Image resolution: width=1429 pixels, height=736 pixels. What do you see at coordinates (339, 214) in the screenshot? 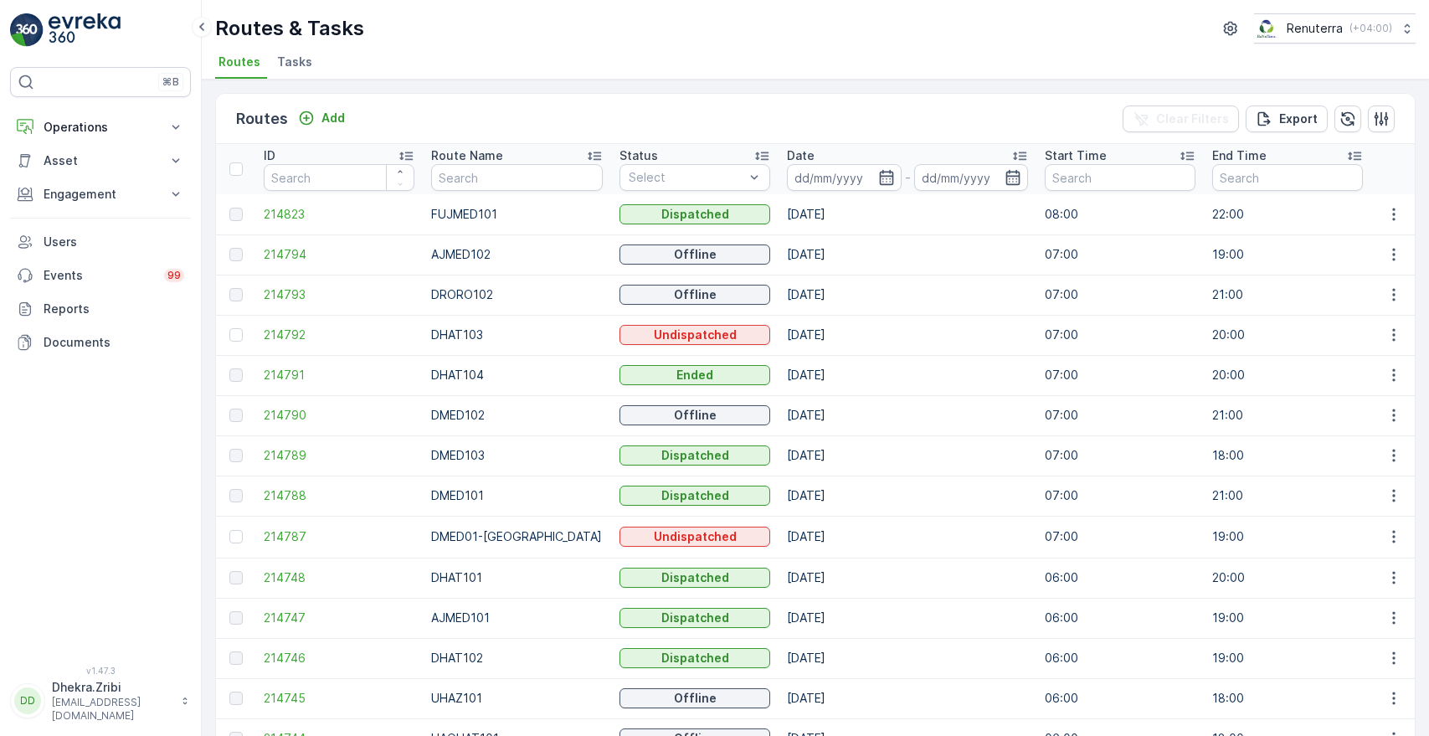
I see `span: 214823` at bounding box center [339, 214].